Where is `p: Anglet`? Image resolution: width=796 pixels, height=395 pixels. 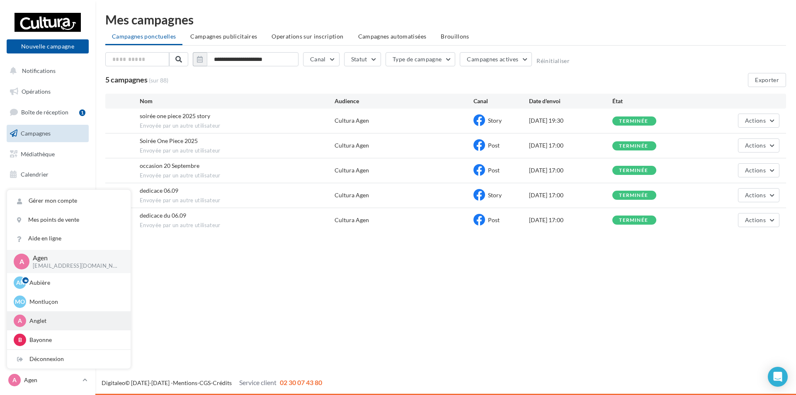 p: Anglet is located at coordinates (75, 321).